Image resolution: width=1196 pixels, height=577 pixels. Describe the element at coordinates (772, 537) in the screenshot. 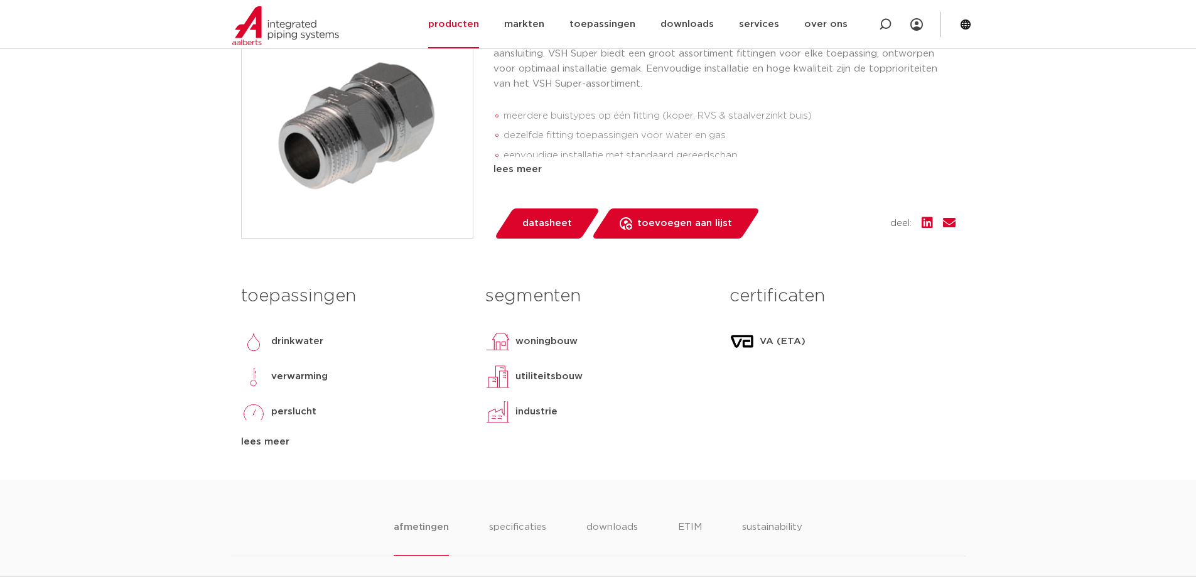

I see `li: sustainability` at that location.